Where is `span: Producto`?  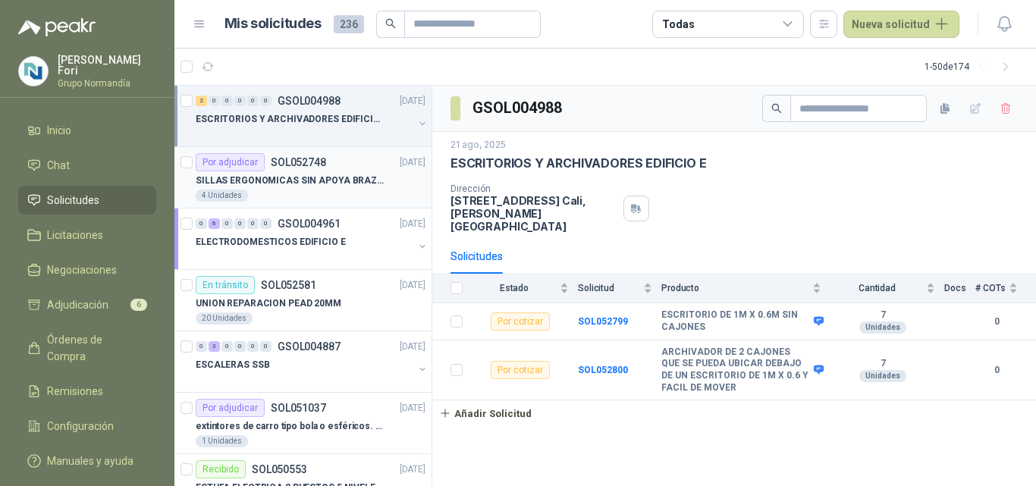
span: Producto is located at coordinates (735, 288).